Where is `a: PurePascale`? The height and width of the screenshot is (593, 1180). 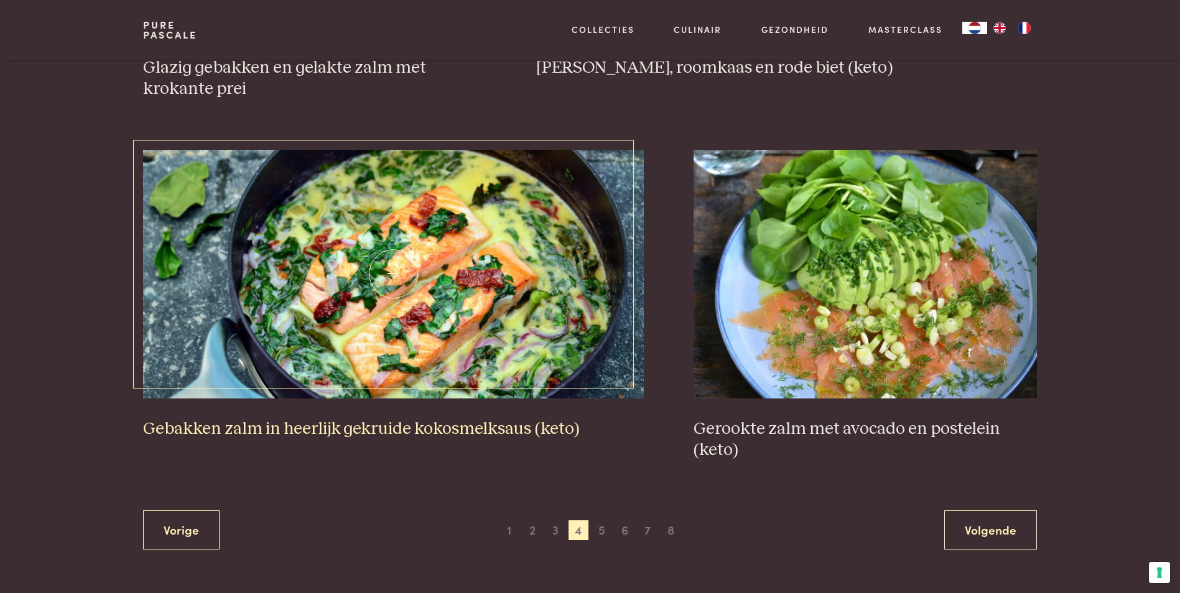
a: PurePascale is located at coordinates (170, 30).